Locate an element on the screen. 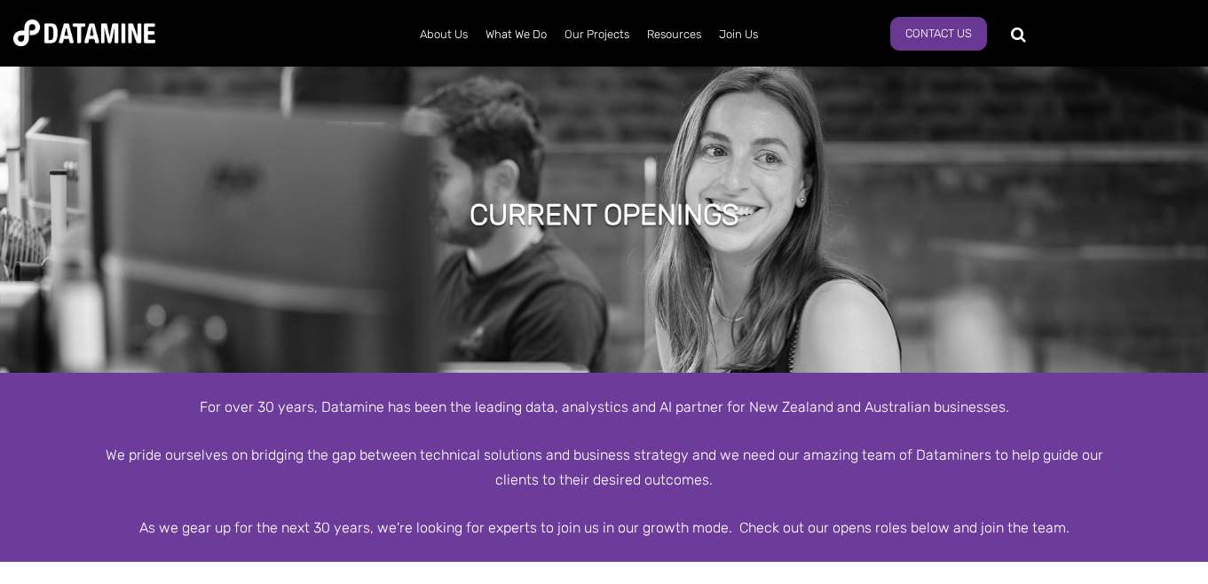 The width and height of the screenshot is (1208, 584). img: Datamine is located at coordinates (84, 33).